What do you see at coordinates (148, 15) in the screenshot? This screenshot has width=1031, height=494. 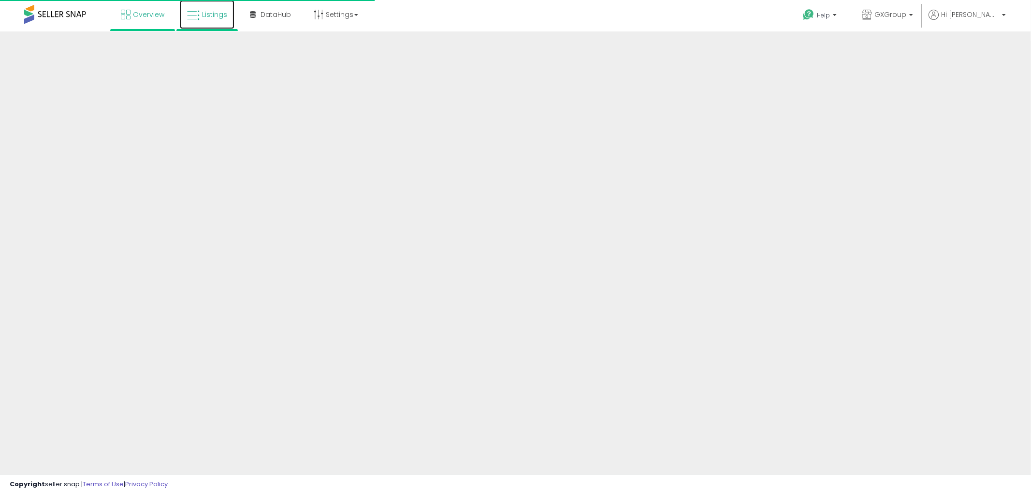 I see `span: Overview` at bounding box center [148, 15].